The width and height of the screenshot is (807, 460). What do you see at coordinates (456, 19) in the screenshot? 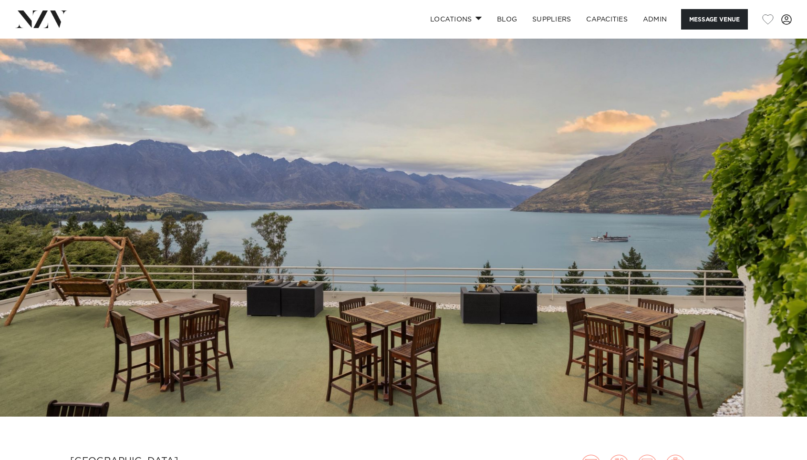
I see `a: Locations` at bounding box center [456, 19].